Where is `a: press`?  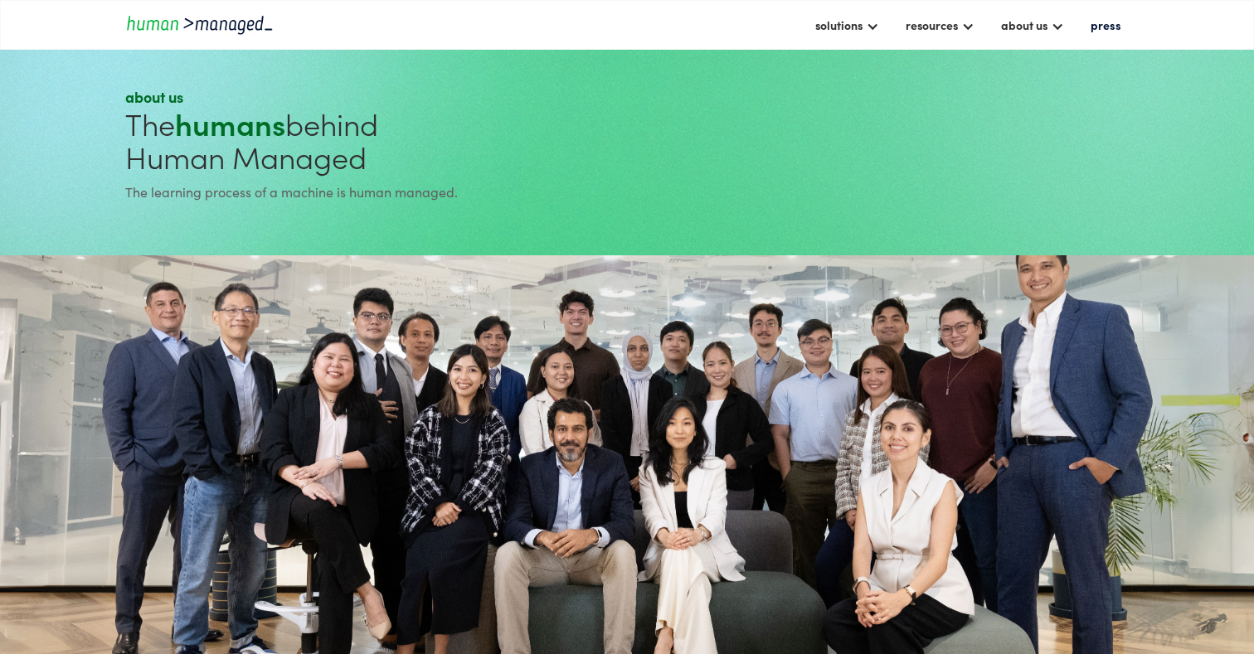
a: press is located at coordinates (1105, 25).